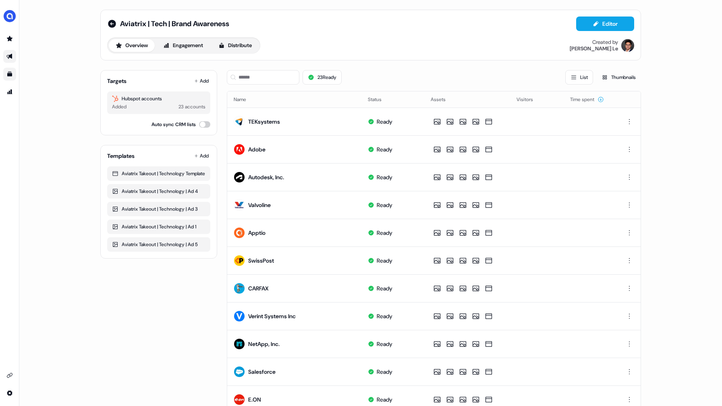 The image size is (722, 406). Describe the element at coordinates (530, 100) in the screenshot. I see `button: Visitors` at that location.